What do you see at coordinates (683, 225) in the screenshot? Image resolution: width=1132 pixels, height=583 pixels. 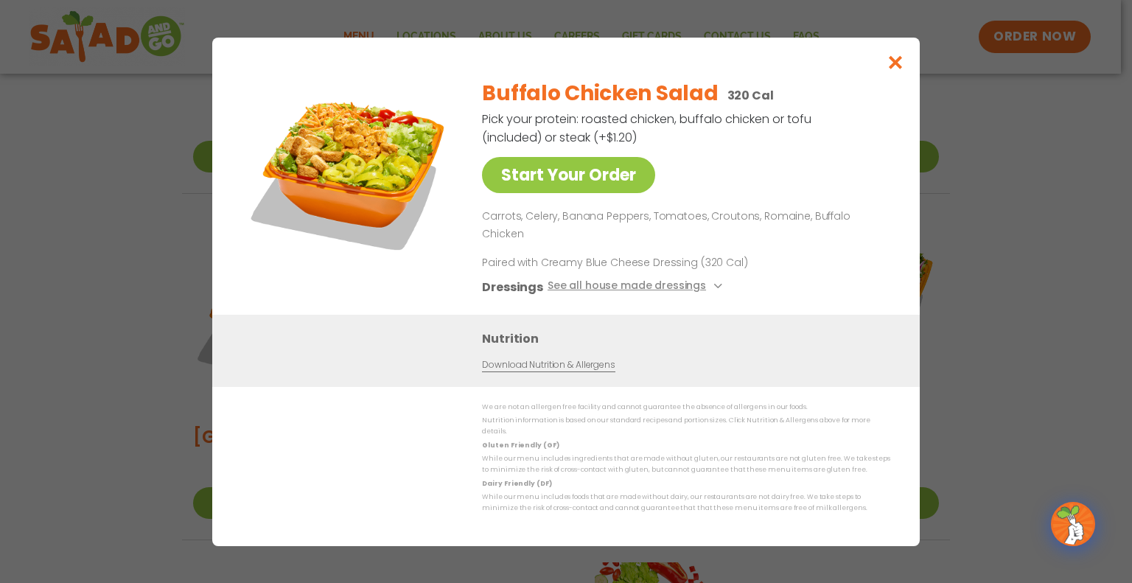 I see `p: Carrots, Celery, Banana Peppers, Tomatoes, Croutons, Romaine, Buffalo Chicken` at bounding box center [683, 225].